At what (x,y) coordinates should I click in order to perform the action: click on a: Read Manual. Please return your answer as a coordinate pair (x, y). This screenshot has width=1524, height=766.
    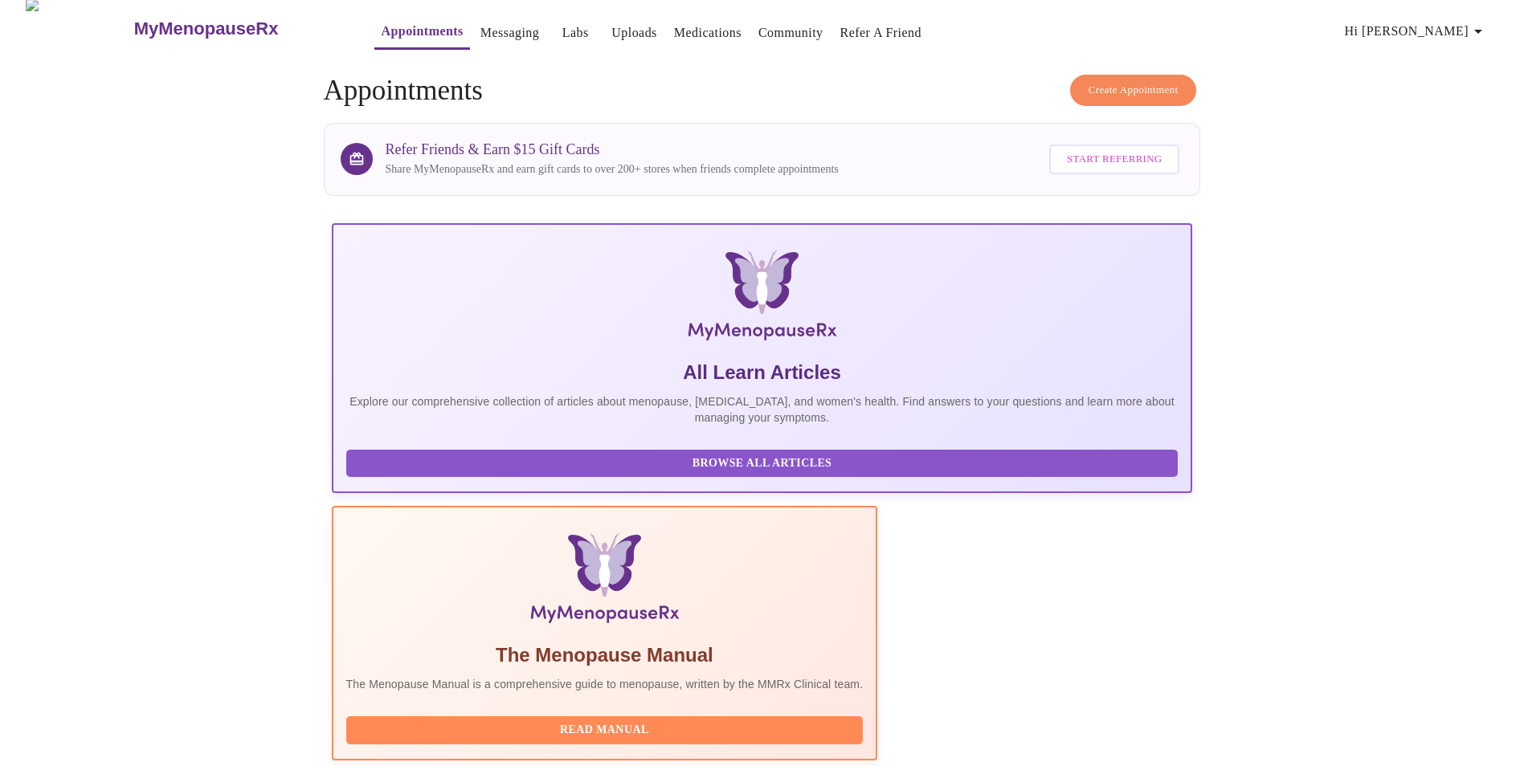
    Looking at the image, I should click on (606, 729).